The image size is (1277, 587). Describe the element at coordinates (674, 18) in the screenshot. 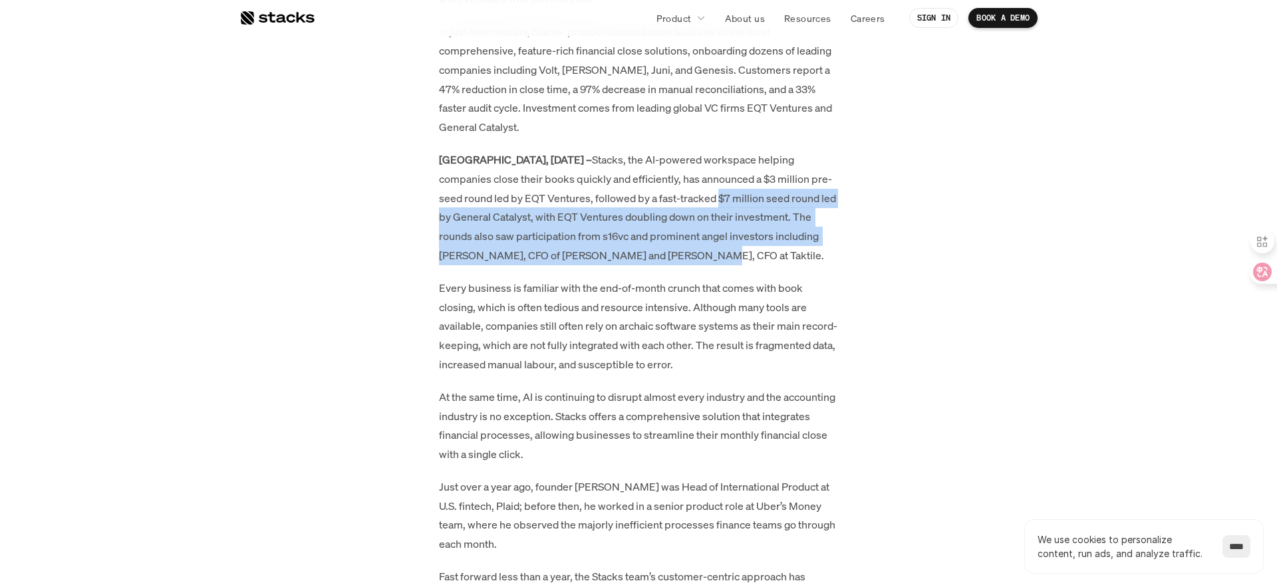

I see `p: Product` at that location.